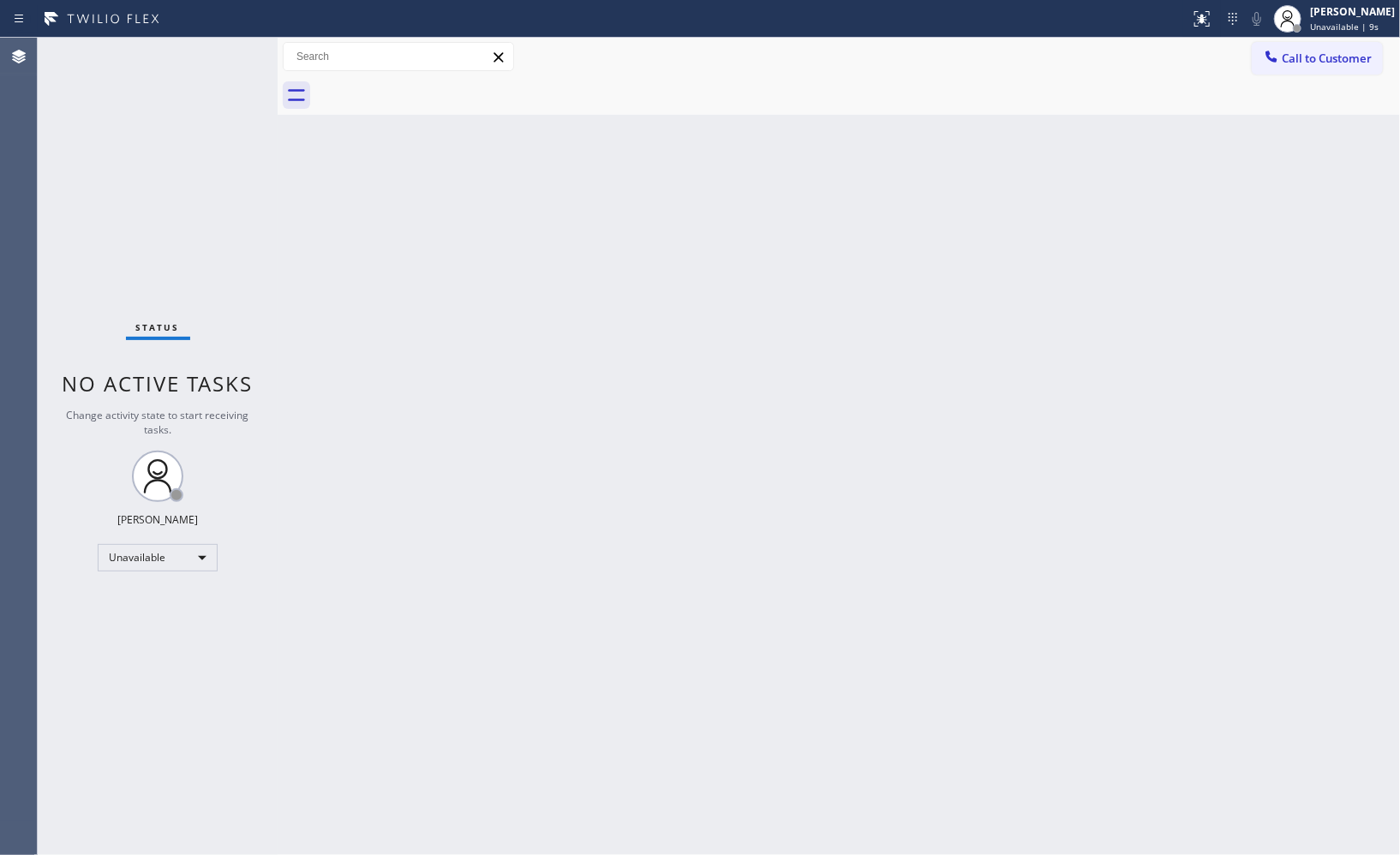 This screenshot has height=855, width=1400. I want to click on span: Change activity state to start receiving tasks., so click(158, 423).